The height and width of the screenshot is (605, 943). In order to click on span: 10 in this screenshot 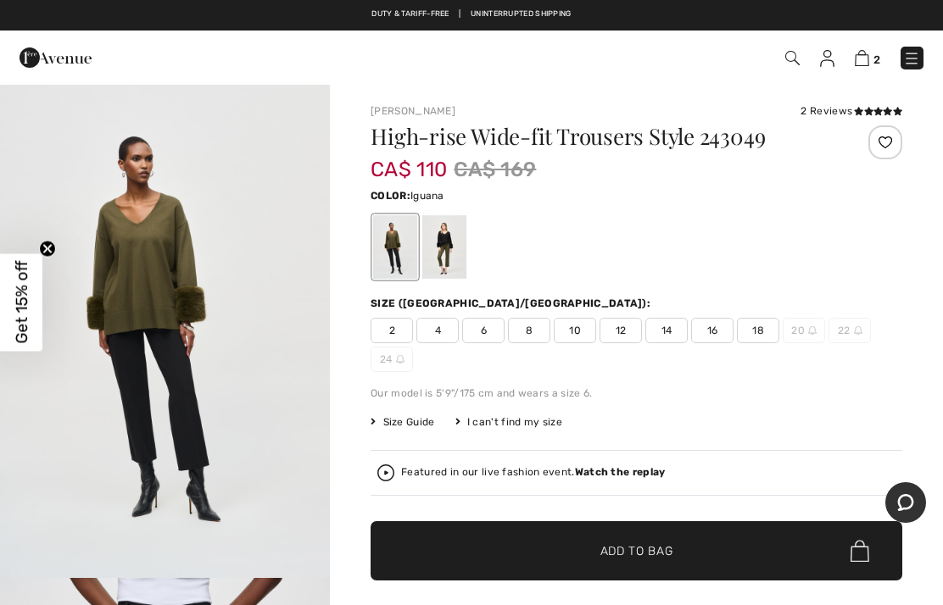, I will do `click(575, 331)`.